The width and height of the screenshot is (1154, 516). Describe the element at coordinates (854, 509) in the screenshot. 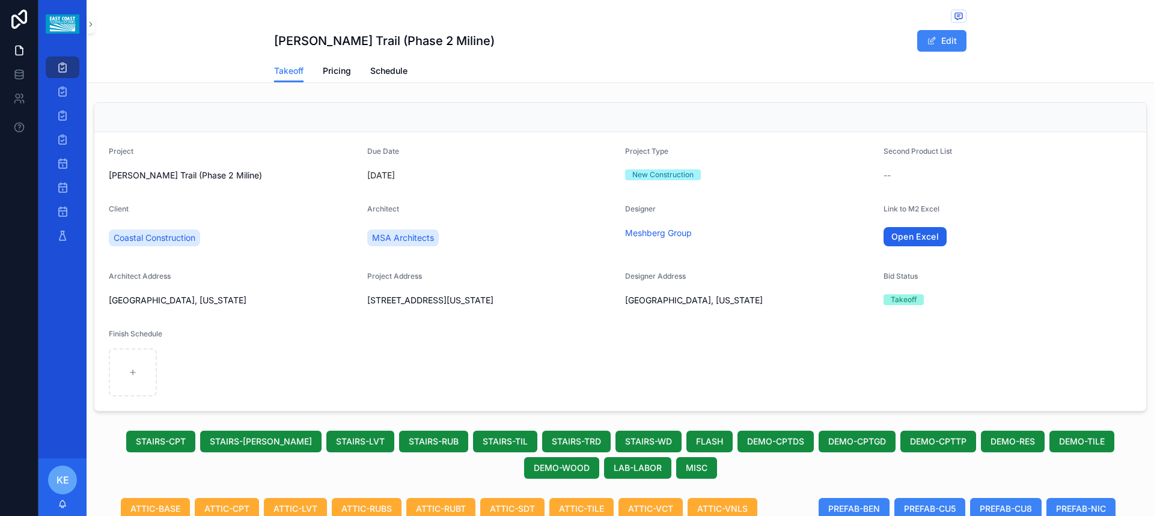

I see `span: PREFAB-BEN` at that location.